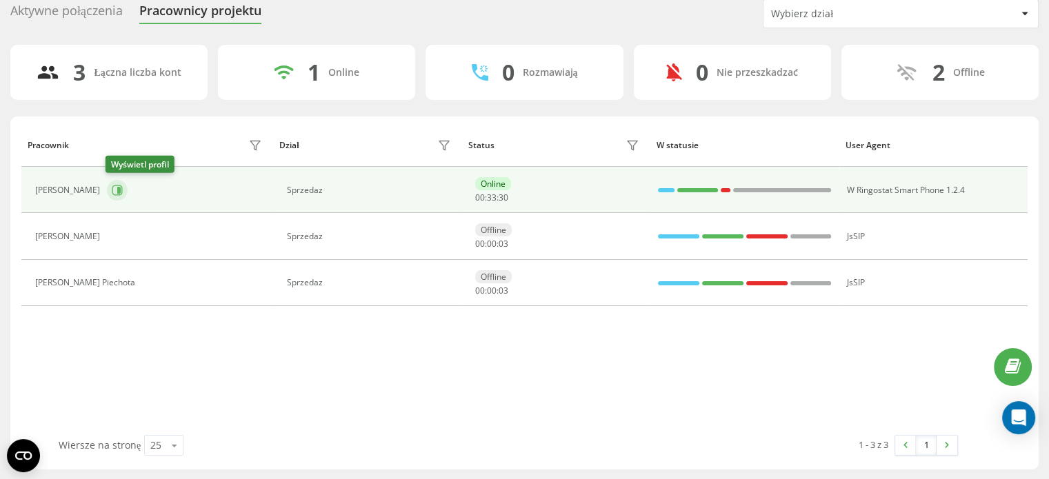 The height and width of the screenshot is (479, 1049). Describe the element at coordinates (926, 446) in the screenshot. I see `a: 1` at that location.